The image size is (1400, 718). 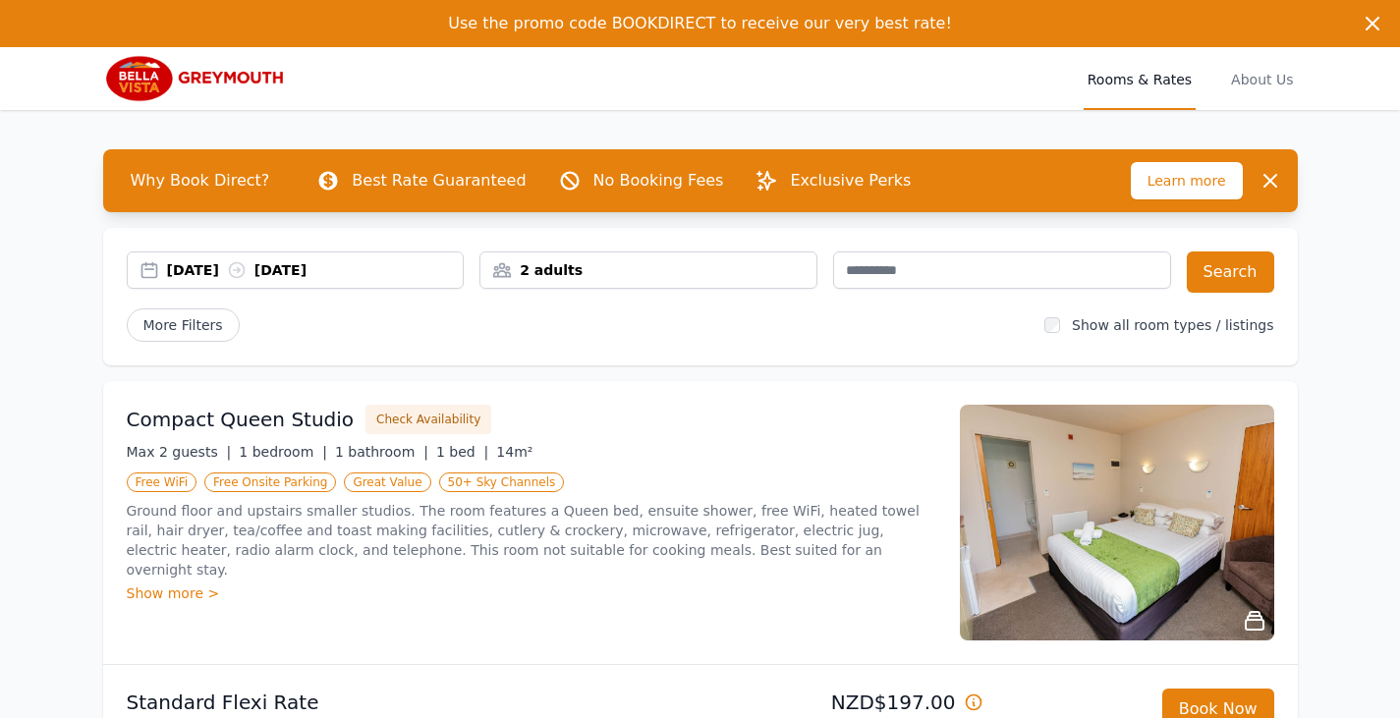 I want to click on span: Free WiFi, so click(x=162, y=482).